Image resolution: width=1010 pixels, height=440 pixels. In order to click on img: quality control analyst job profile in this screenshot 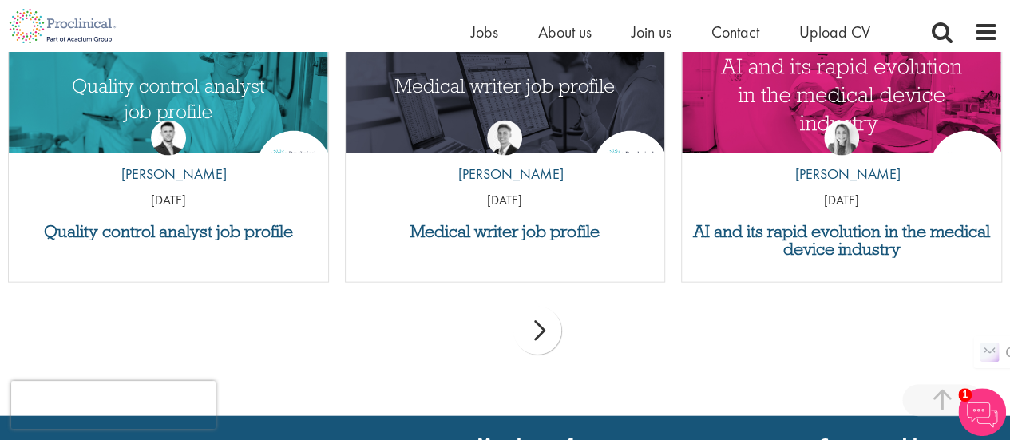, I will do `click(168, 95)`.